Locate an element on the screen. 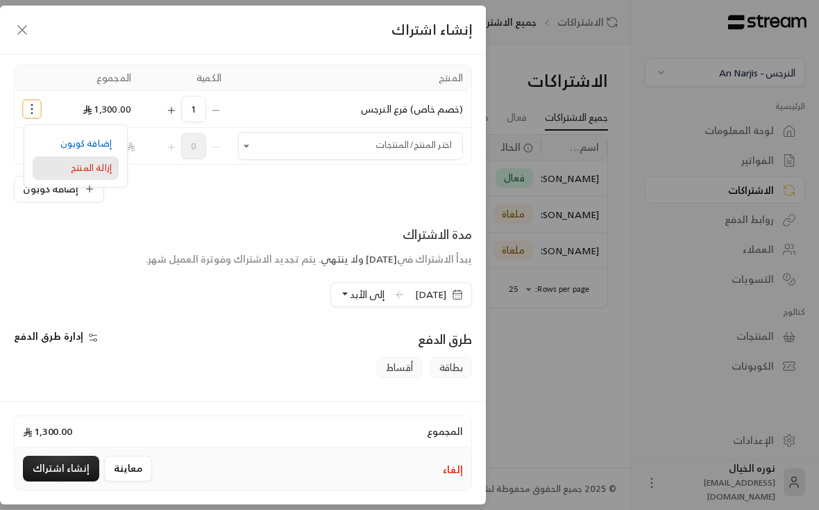  span: إزالة المنتج is located at coordinates (91, 167).